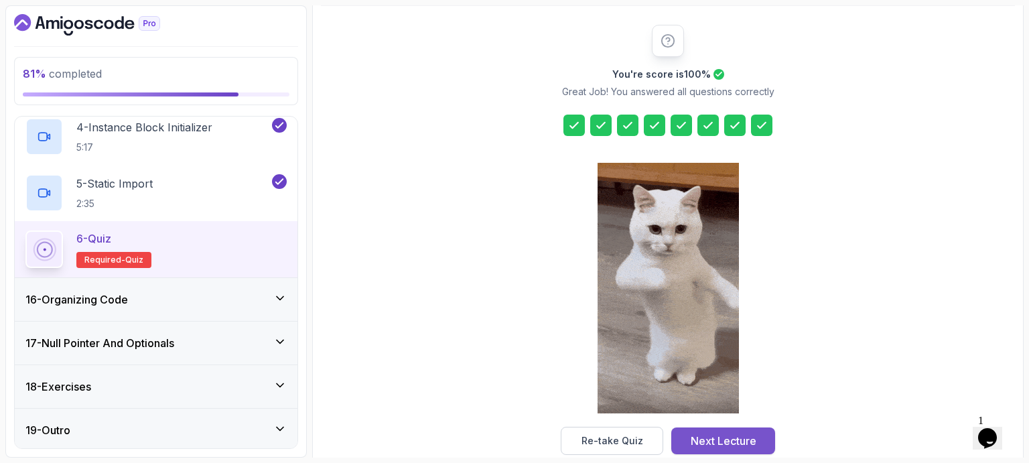  Describe the element at coordinates (723, 441) in the screenshot. I see `button: Next Lecture` at that location.